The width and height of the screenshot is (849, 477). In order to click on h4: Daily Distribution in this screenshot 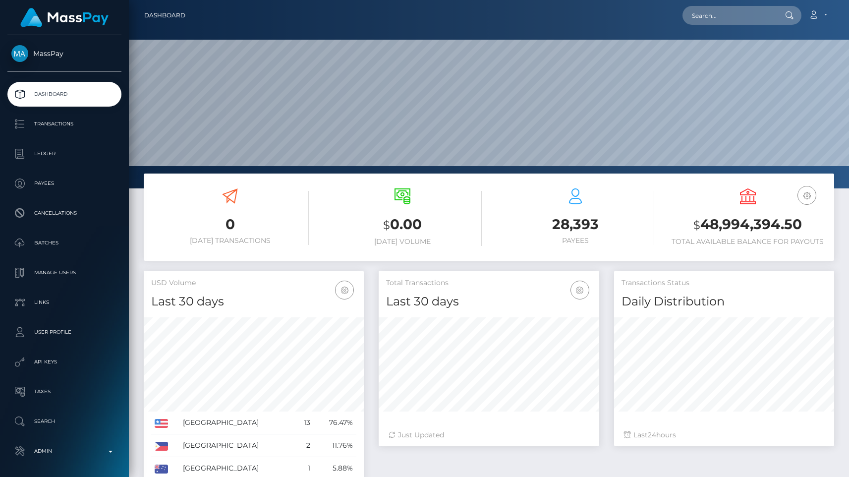, I will do `click(724, 301)`.